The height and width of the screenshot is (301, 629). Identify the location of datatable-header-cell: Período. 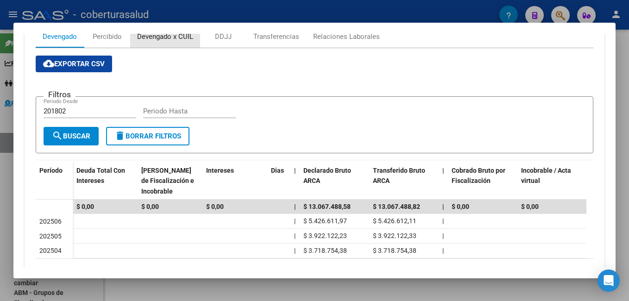
(54, 180).